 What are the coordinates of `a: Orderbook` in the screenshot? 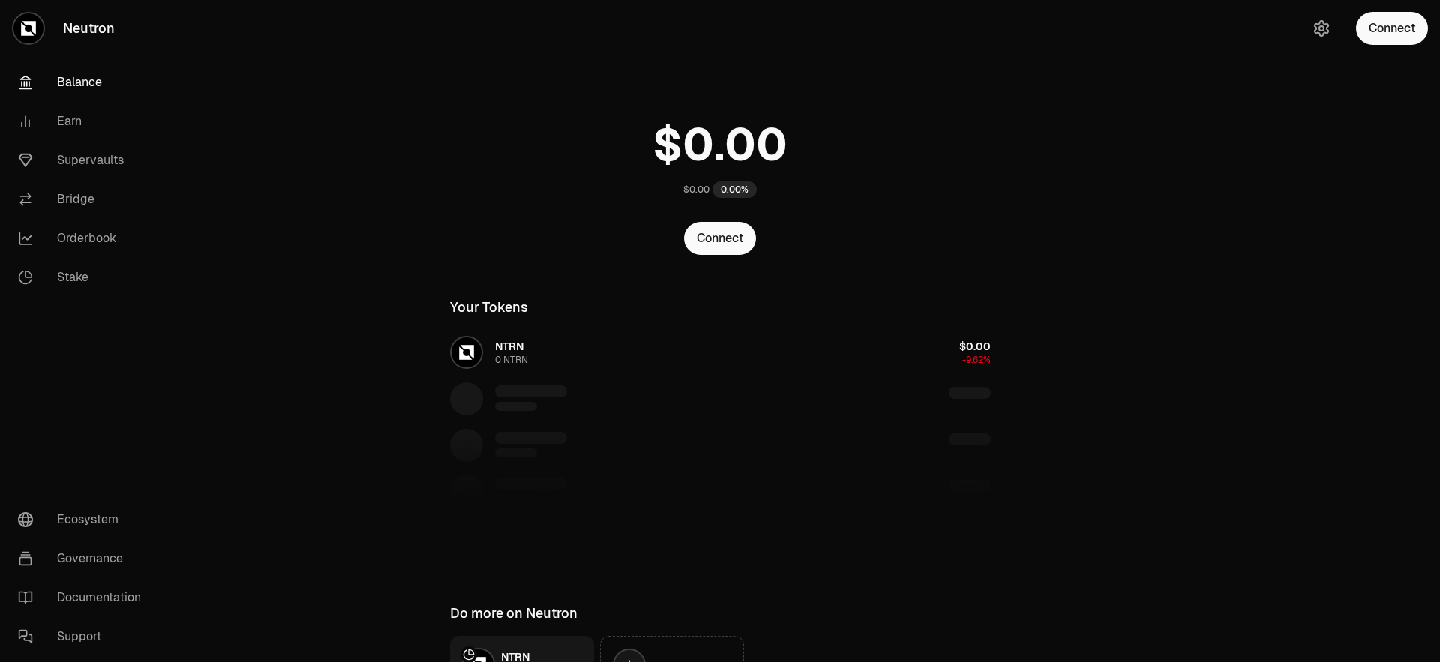 It's located at (84, 238).